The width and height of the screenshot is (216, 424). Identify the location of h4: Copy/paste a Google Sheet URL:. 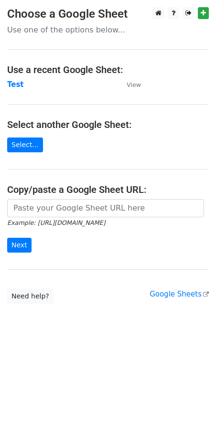
(108, 190).